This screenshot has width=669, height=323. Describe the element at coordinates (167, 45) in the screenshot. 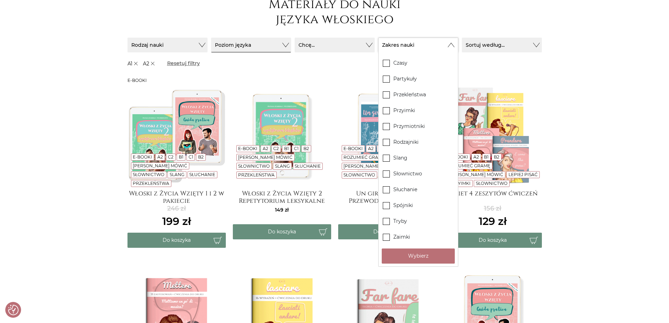

I see `button: Rodzaj nauki` at that location.